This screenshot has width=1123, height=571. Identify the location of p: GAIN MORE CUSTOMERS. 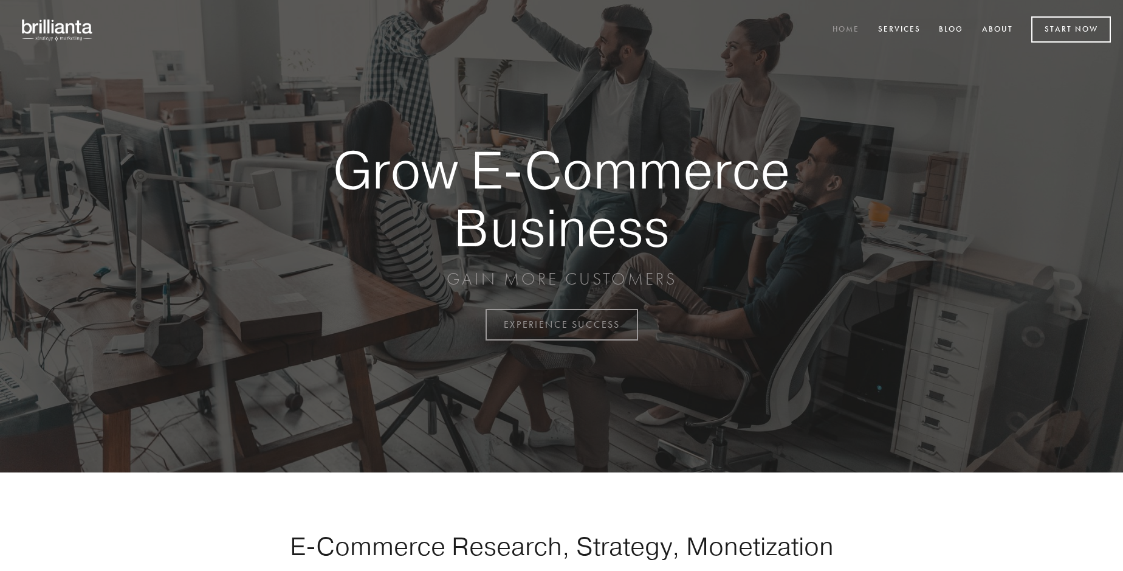
(561, 279).